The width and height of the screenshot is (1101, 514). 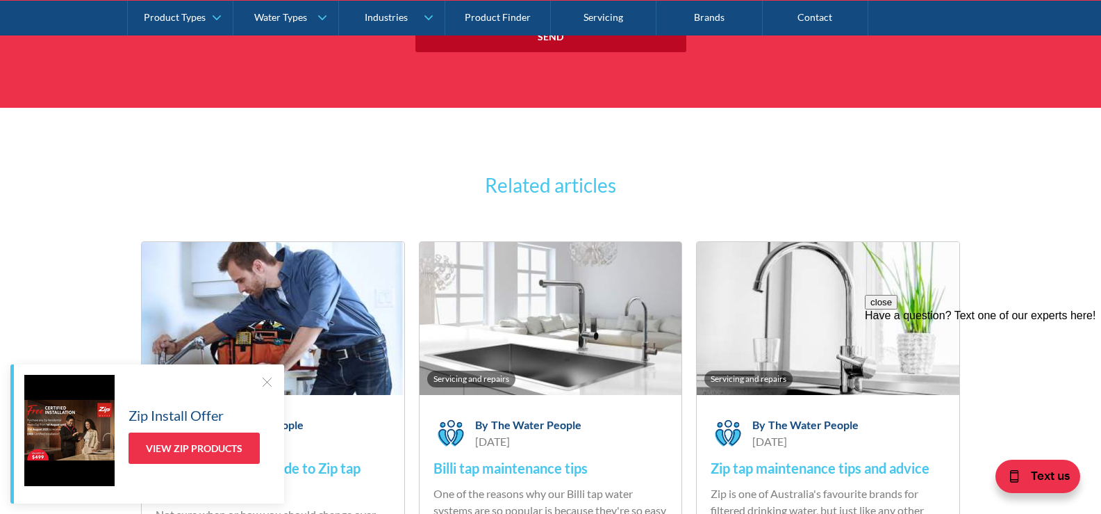 I want to click on div: Product Types, so click(x=174, y=17).